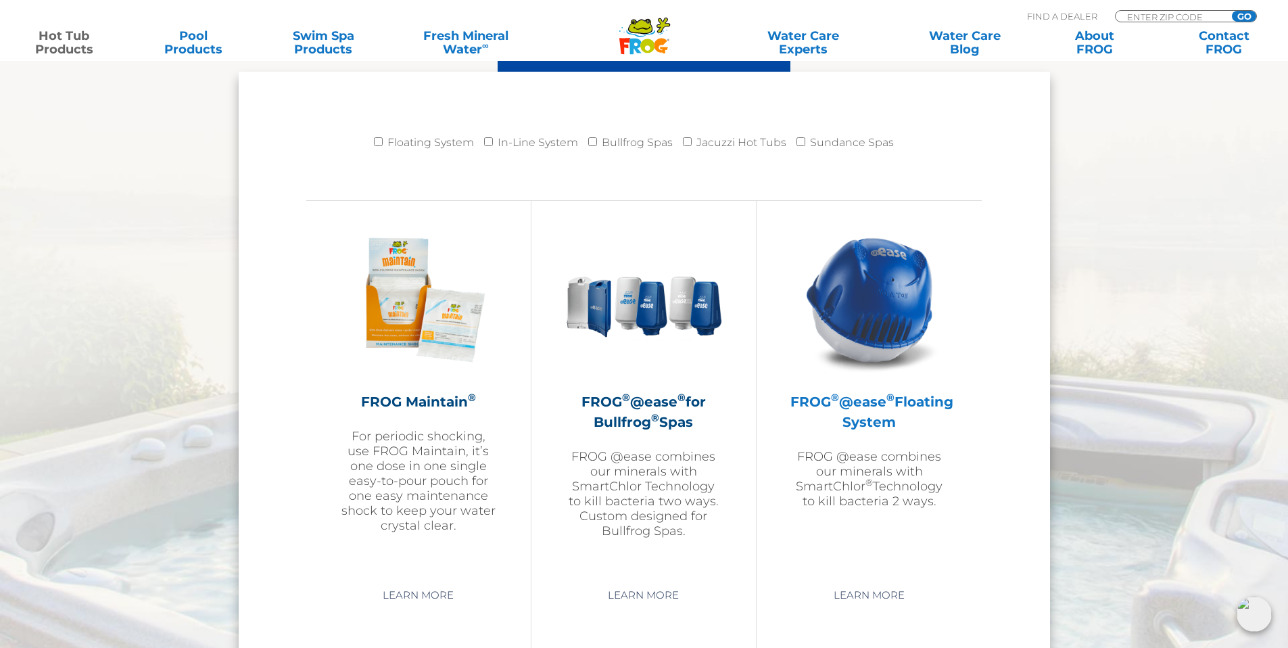  Describe the element at coordinates (643, 397) in the screenshot. I see `a: FROG®@ease®for Bullfrog®SpasFROG @ease combines our minerals with SmartChlor Technology to kill b...` at that location.